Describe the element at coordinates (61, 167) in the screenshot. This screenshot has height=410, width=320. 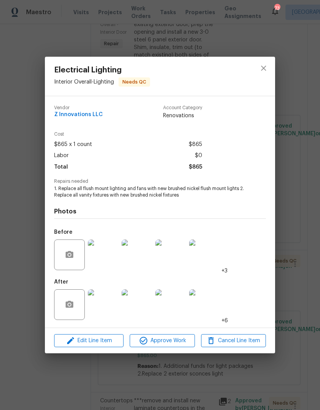
I see `span: Total` at that location.